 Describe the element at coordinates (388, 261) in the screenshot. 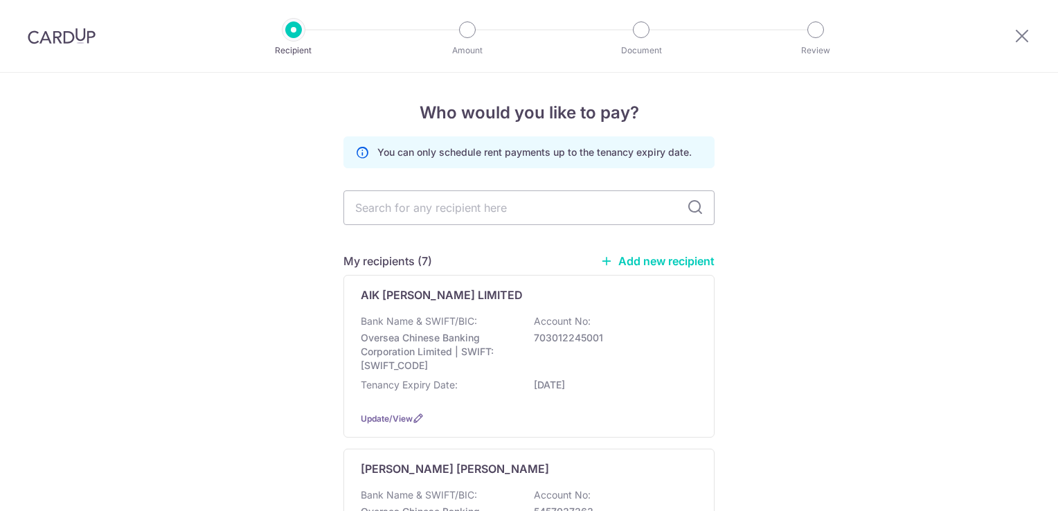

I see `h5: My recipients (7)` at that location.